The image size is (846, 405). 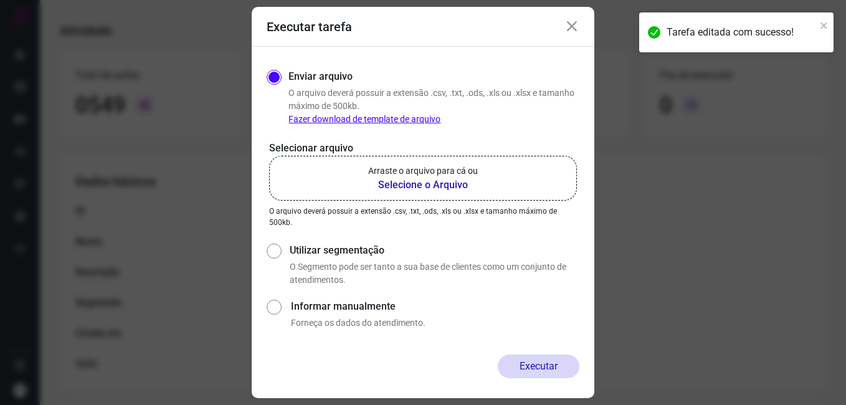 What do you see at coordinates (423, 171) in the screenshot?
I see `p: Arraste o arquivo para cá ou` at bounding box center [423, 171].